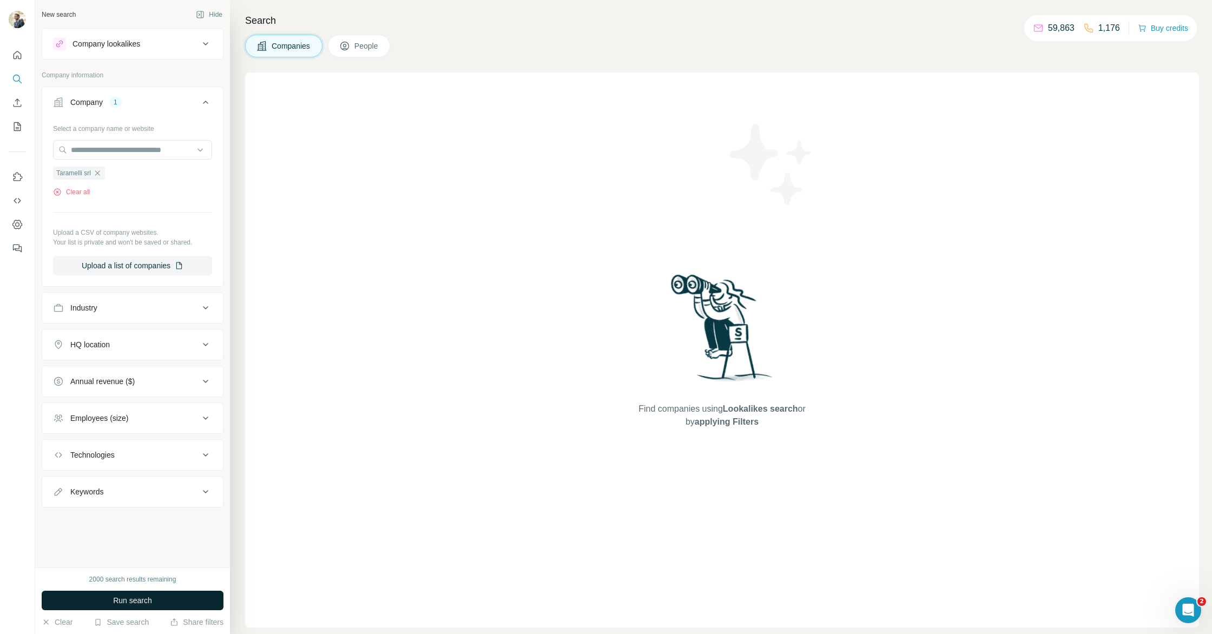  Describe the element at coordinates (17, 19) in the screenshot. I see `img: Avatar` at that location.